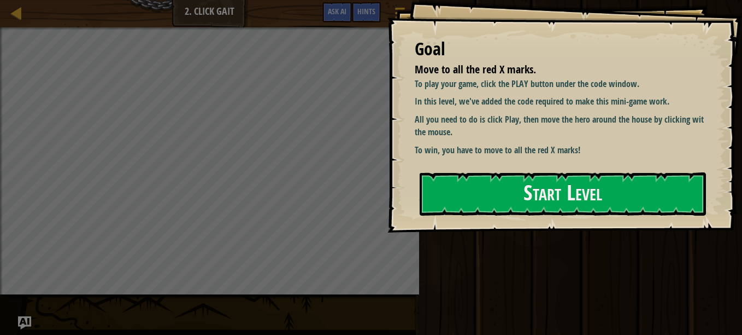 The height and width of the screenshot is (335, 742). What do you see at coordinates (366, 11) in the screenshot?
I see `span: Hints` at bounding box center [366, 11].